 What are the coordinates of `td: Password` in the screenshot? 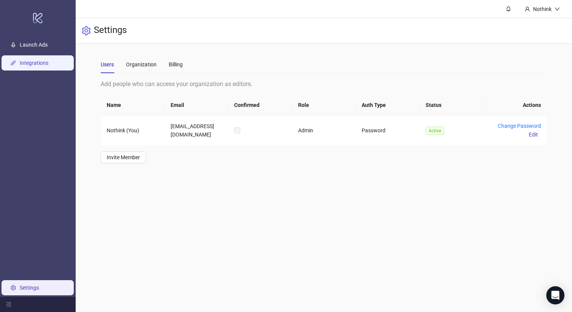 It's located at (388, 130).